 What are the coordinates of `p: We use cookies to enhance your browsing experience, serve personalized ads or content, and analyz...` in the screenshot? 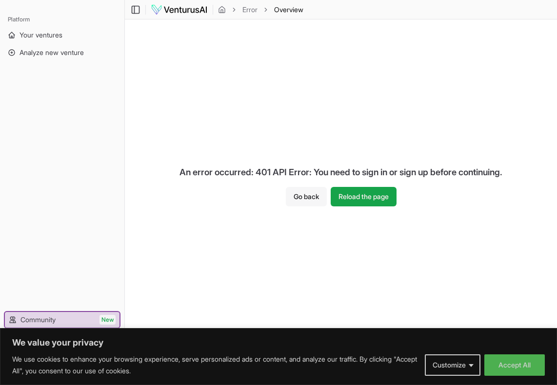 It's located at (214, 365).